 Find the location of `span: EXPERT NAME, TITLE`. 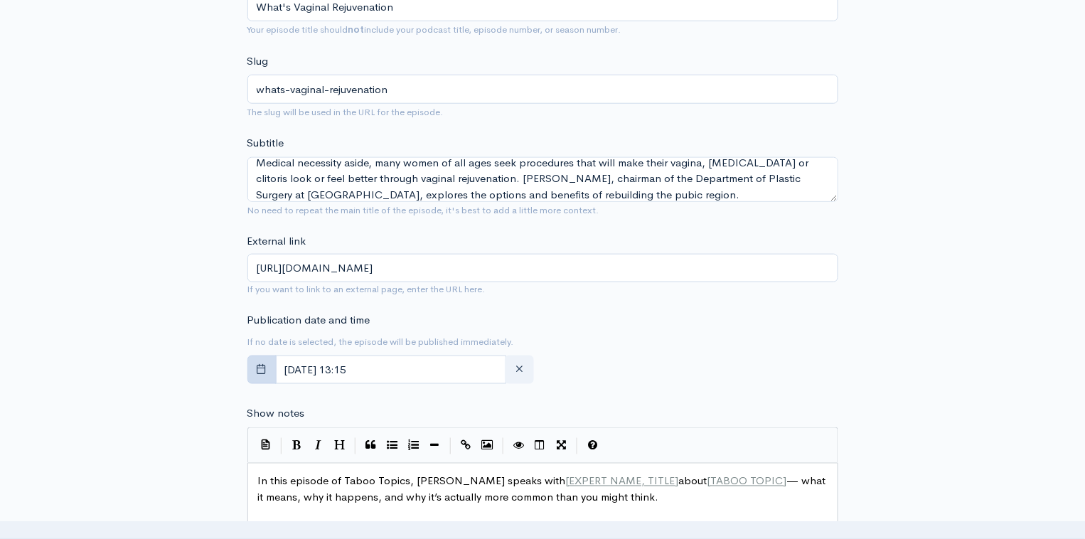

span: EXPERT NAME, TITLE is located at coordinates (622, 481).